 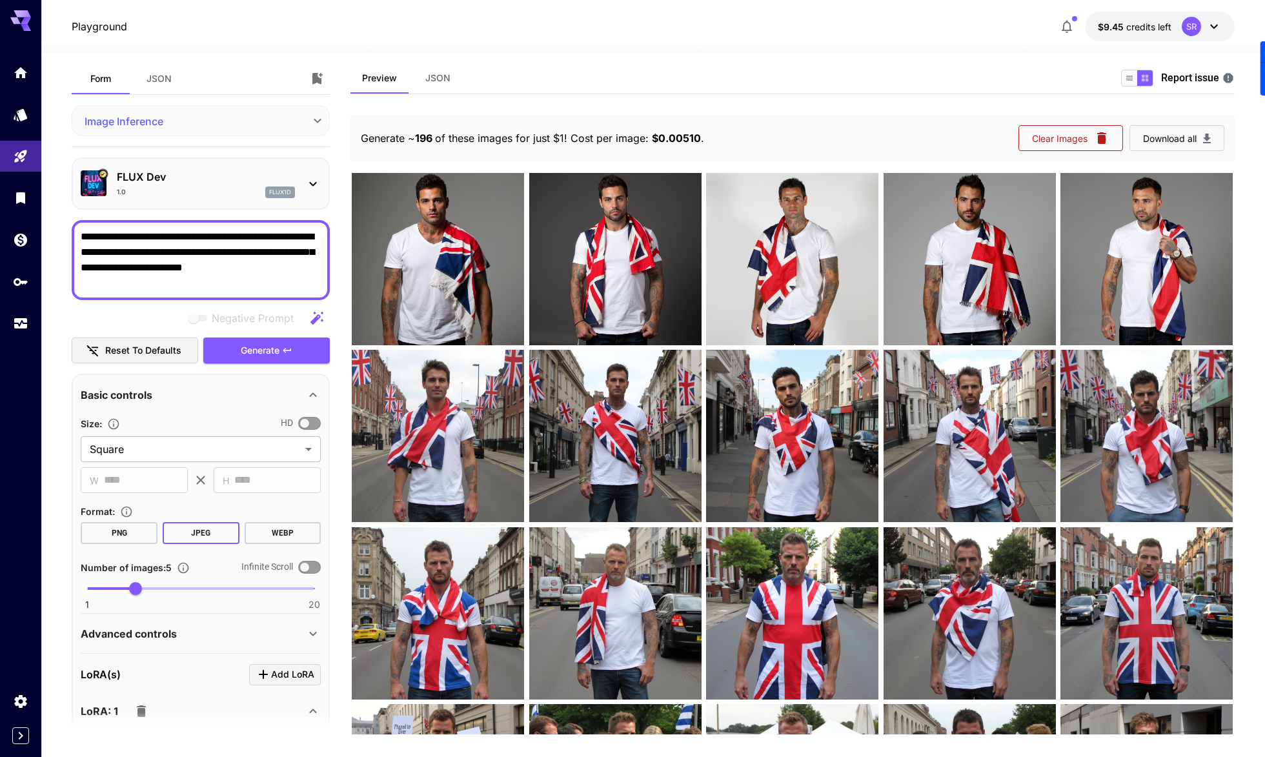 I want to click on div: Settings, so click(x=21, y=701).